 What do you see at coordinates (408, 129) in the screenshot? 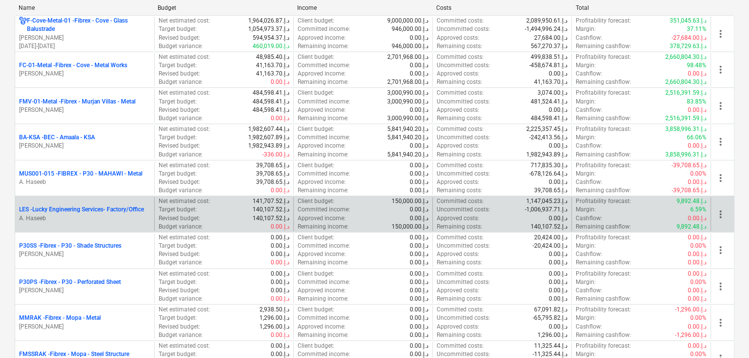
I see `p: 5,841,940.20د.إ.‏` at bounding box center [408, 129].